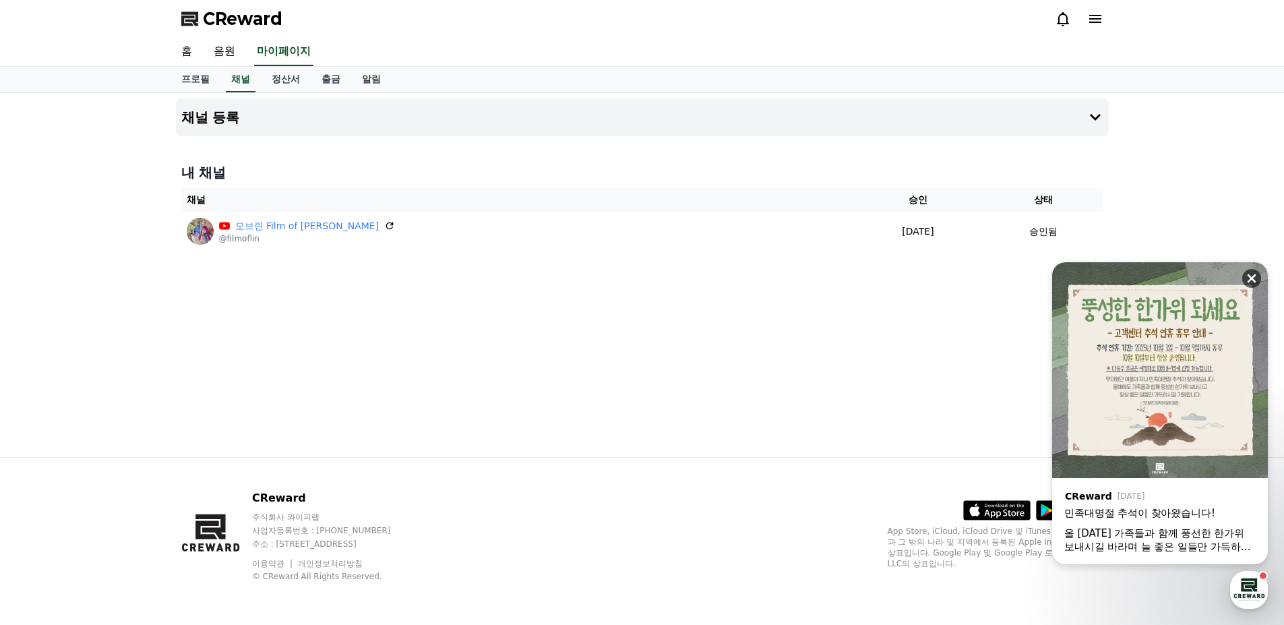  What do you see at coordinates (517, 199) in the screenshot?
I see `th: 채널` at bounding box center [517, 199].